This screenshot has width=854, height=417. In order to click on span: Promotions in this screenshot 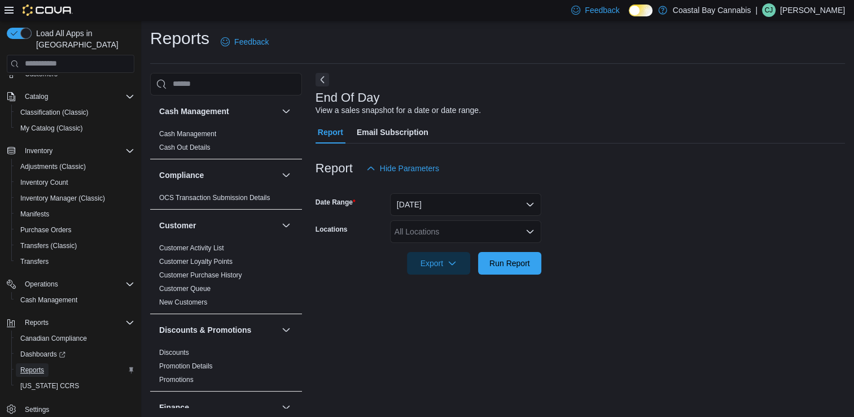, I will do `click(176, 379)`.